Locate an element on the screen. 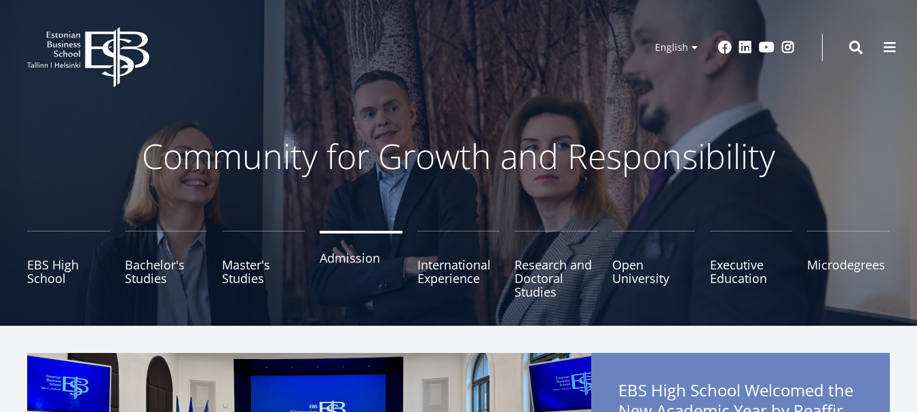 This screenshot has width=917, height=412. a: Instagram is located at coordinates (788, 47).